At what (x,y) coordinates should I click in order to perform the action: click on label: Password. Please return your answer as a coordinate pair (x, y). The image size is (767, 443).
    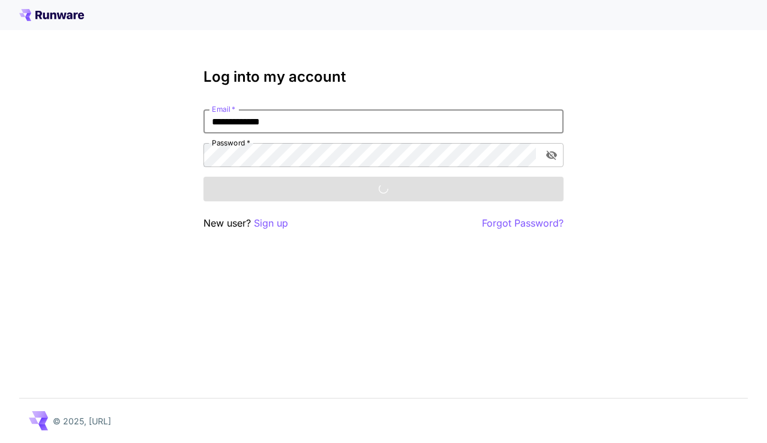
    Looking at the image, I should click on (231, 142).